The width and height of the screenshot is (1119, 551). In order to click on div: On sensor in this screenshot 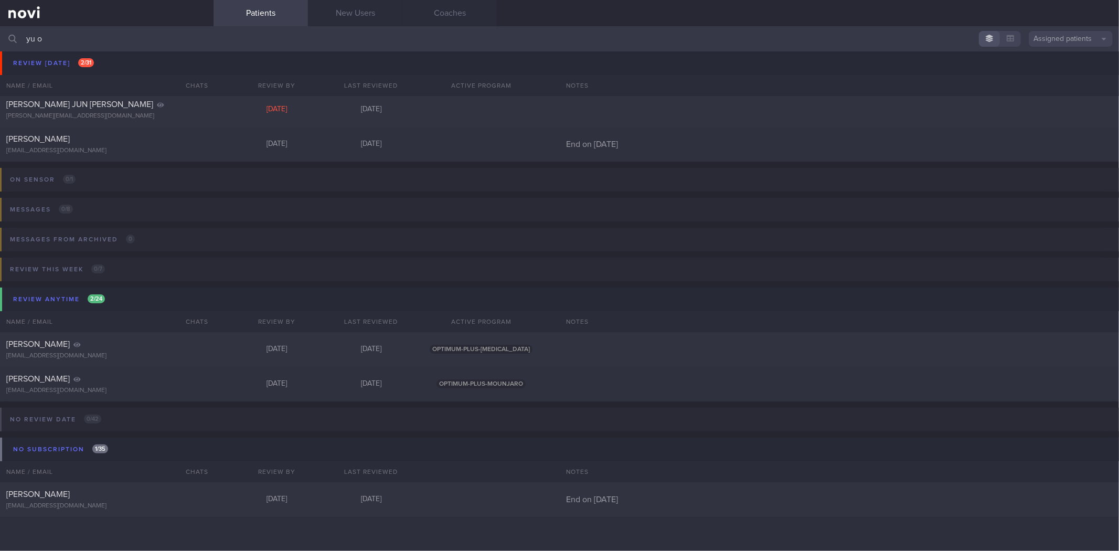, I will do `click(42, 179)`.